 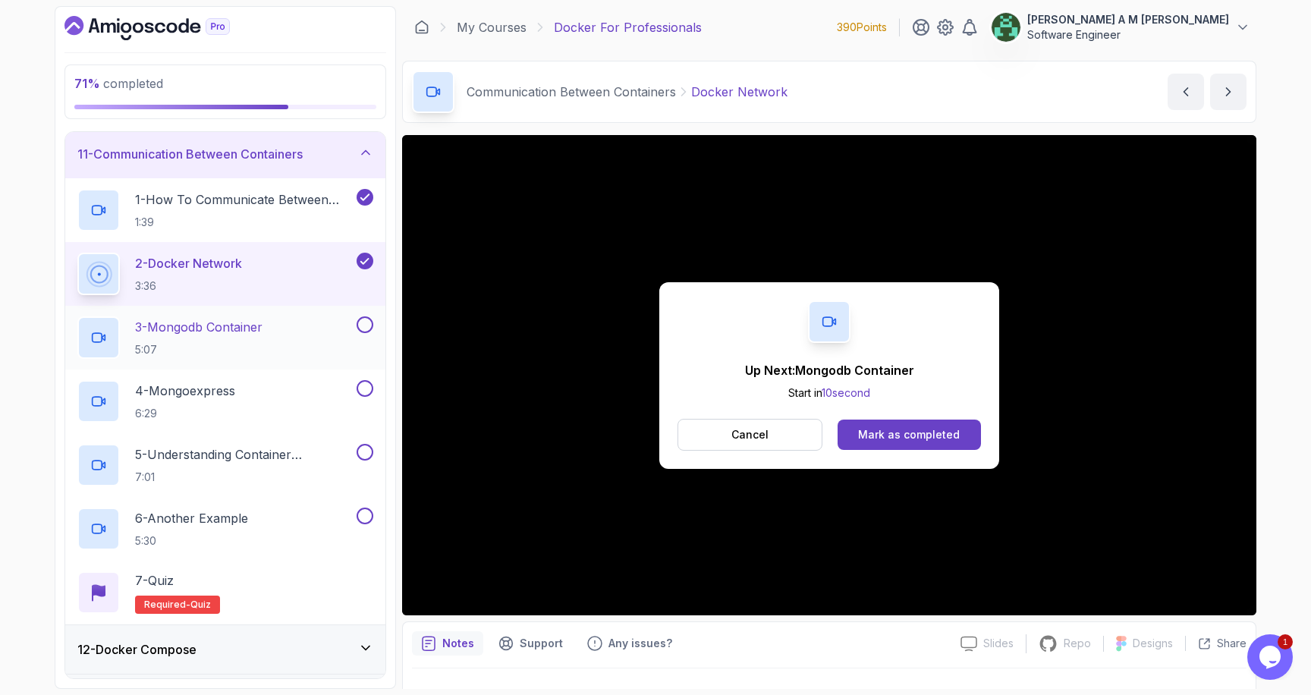 What do you see at coordinates (458, 644) in the screenshot?
I see `p: Notes` at bounding box center [458, 644].